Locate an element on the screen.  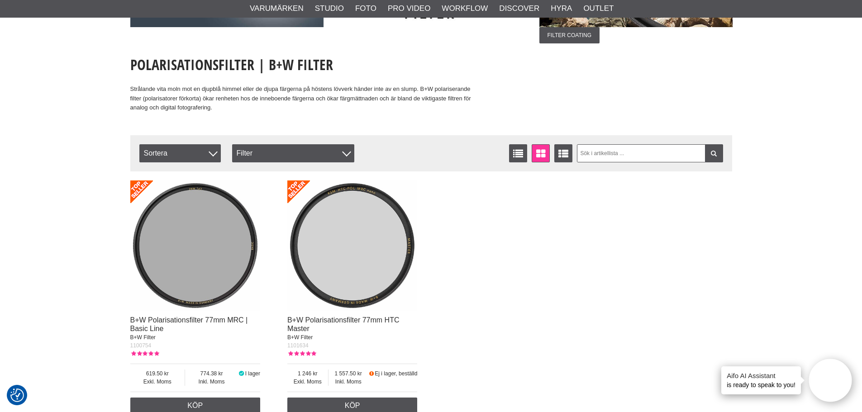
span: 1 246 is located at coordinates (308, 374).